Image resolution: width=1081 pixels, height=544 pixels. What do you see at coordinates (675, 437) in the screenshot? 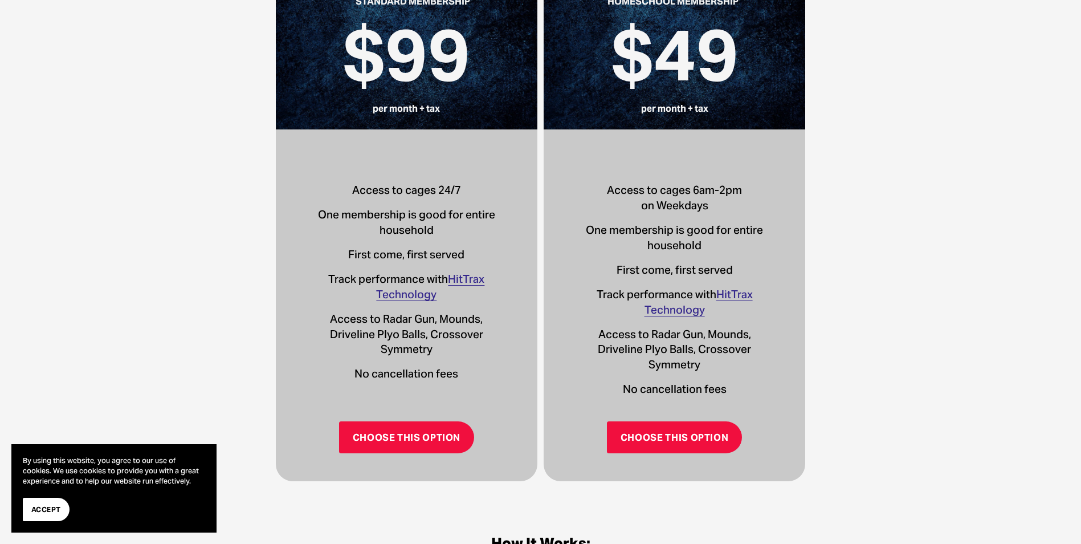
I see `a: Choose this option` at bounding box center [675, 437].